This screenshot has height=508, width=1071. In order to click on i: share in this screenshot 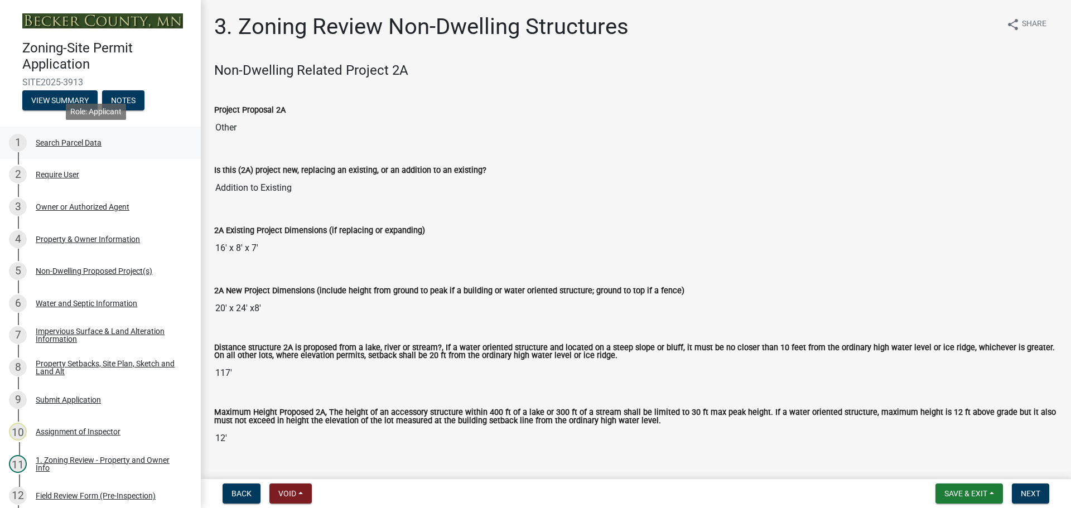, I will do `click(1013, 25)`.